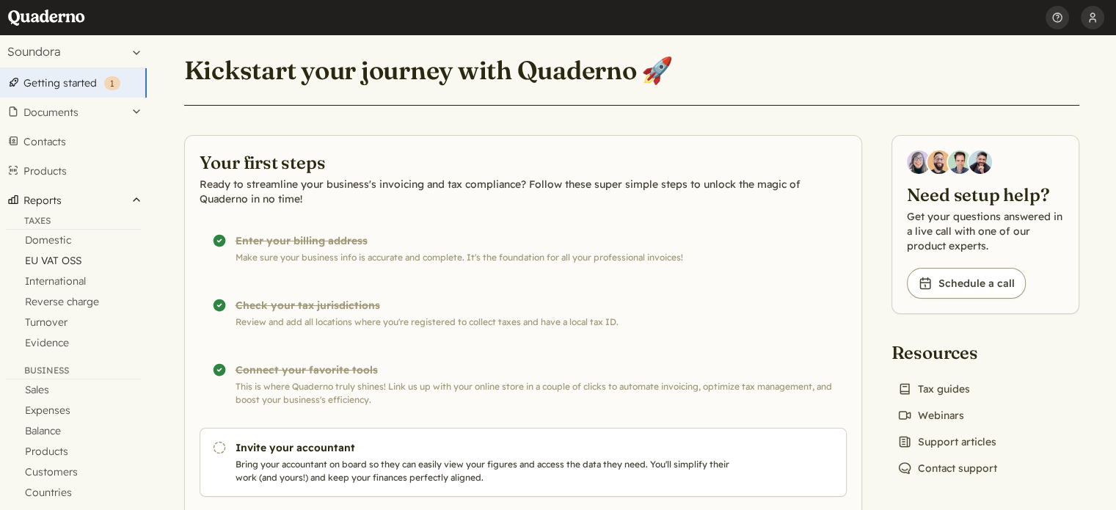 The width and height of the screenshot is (1116, 510). I want to click on h2: Need setup help?, so click(986, 195).